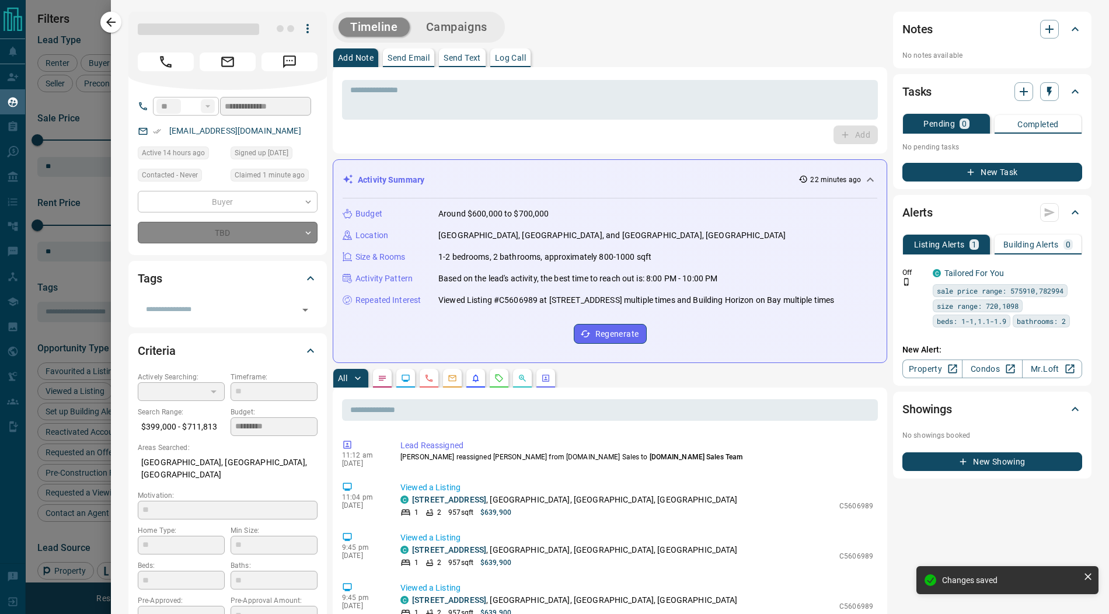 This screenshot has height=614, width=1109. Describe the element at coordinates (228, 448) in the screenshot. I see `p: Areas Searched:` at that location.